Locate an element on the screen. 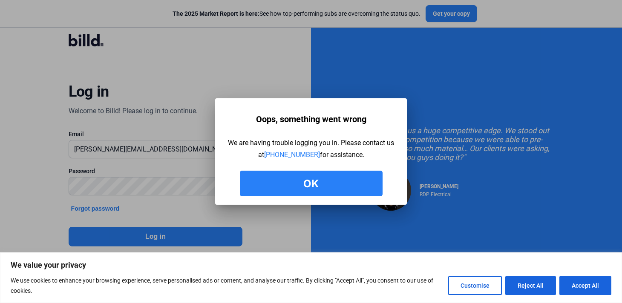 The height and width of the screenshot is (303, 622). button: Accept All is located at coordinates (585, 286).